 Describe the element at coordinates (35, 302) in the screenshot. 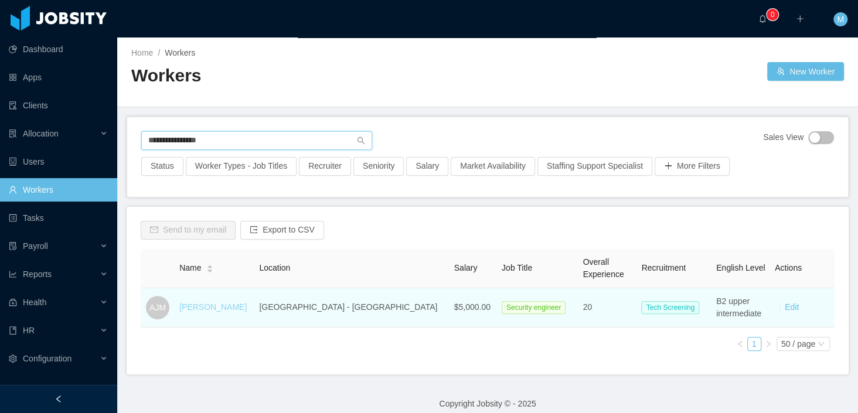

I see `span: Health` at that location.